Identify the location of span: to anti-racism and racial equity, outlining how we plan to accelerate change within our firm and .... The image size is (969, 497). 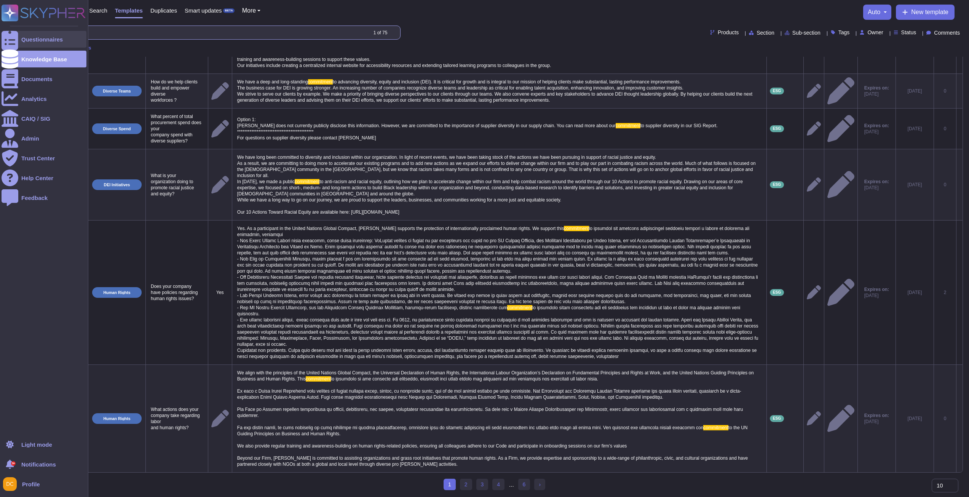
(490, 197).